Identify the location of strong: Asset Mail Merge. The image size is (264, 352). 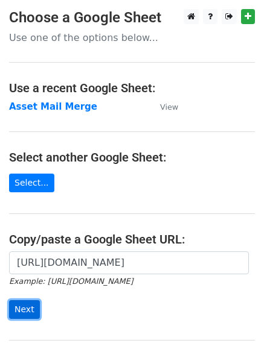
(53, 107).